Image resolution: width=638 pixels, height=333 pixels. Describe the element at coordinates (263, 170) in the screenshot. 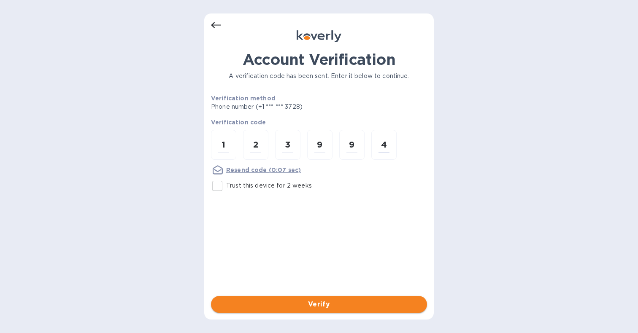

I see `u: Resend code (0:07 sec)` at that location.